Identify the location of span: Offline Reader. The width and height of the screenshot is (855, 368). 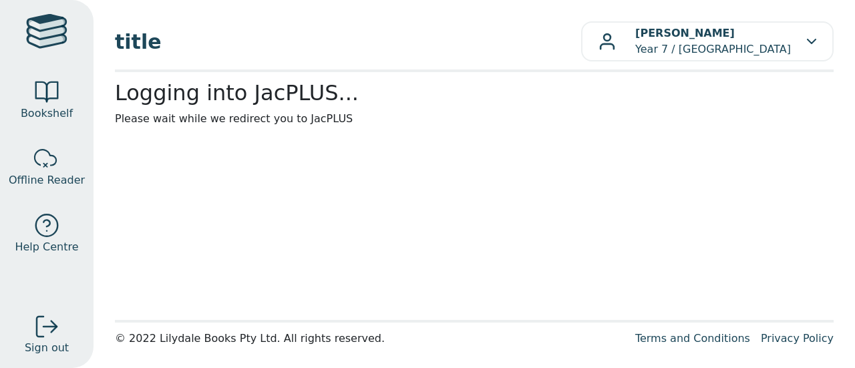
(47, 180).